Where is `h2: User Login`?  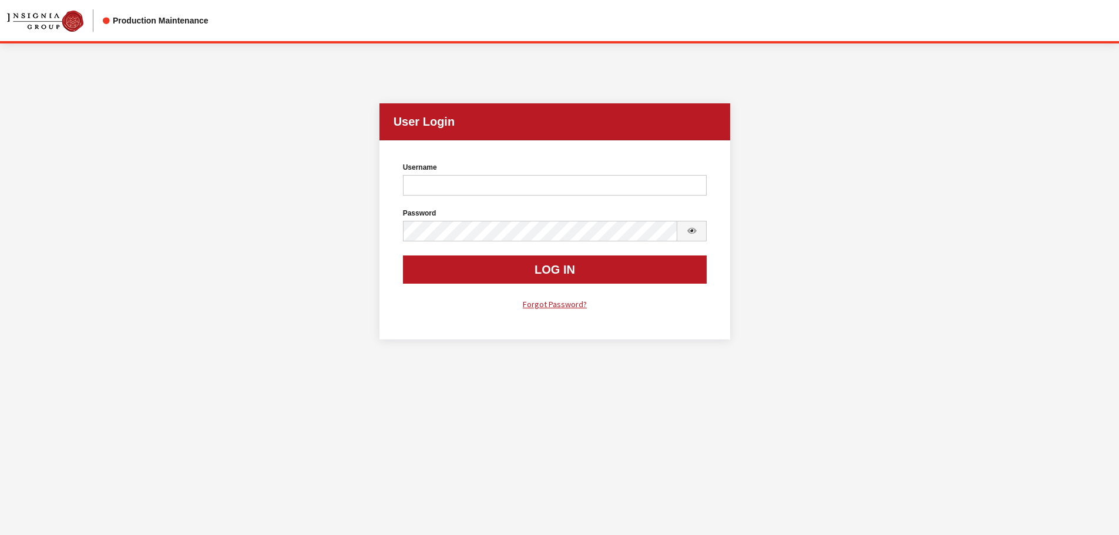 h2: User Login is located at coordinates (555, 122).